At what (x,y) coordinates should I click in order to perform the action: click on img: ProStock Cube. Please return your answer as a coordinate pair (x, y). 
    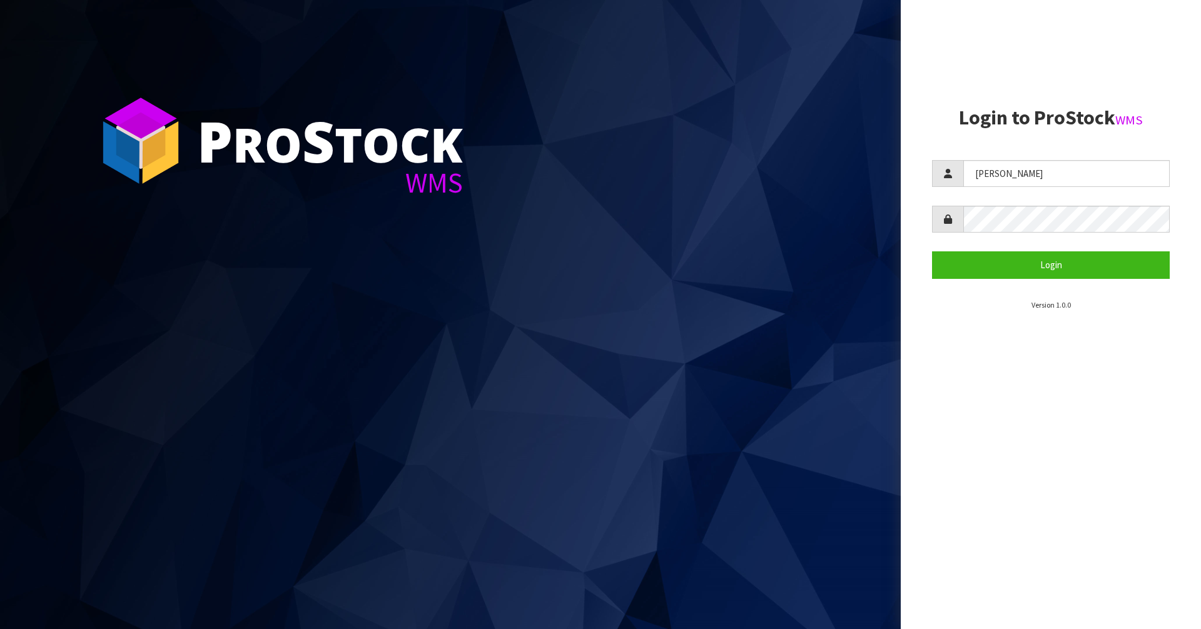
    Looking at the image, I should click on (141, 141).